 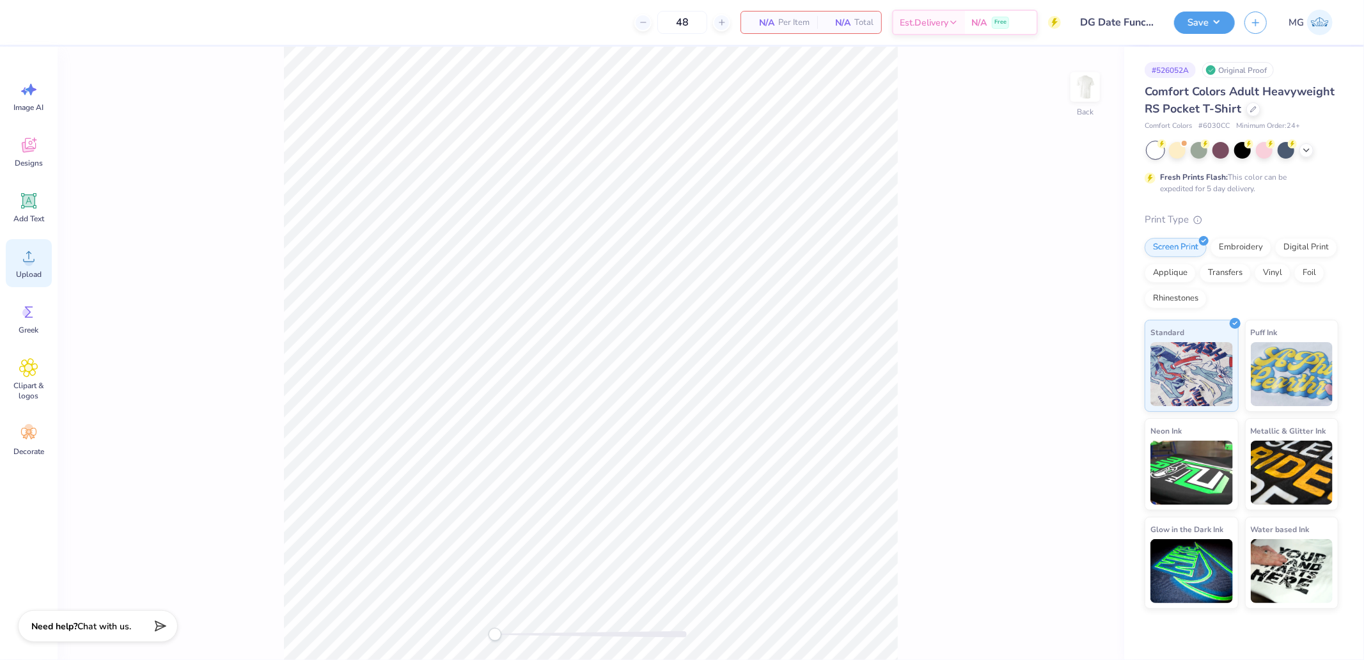 What do you see at coordinates (1191, 473) in the screenshot?
I see `img: Neon Ink` at bounding box center [1191, 473].